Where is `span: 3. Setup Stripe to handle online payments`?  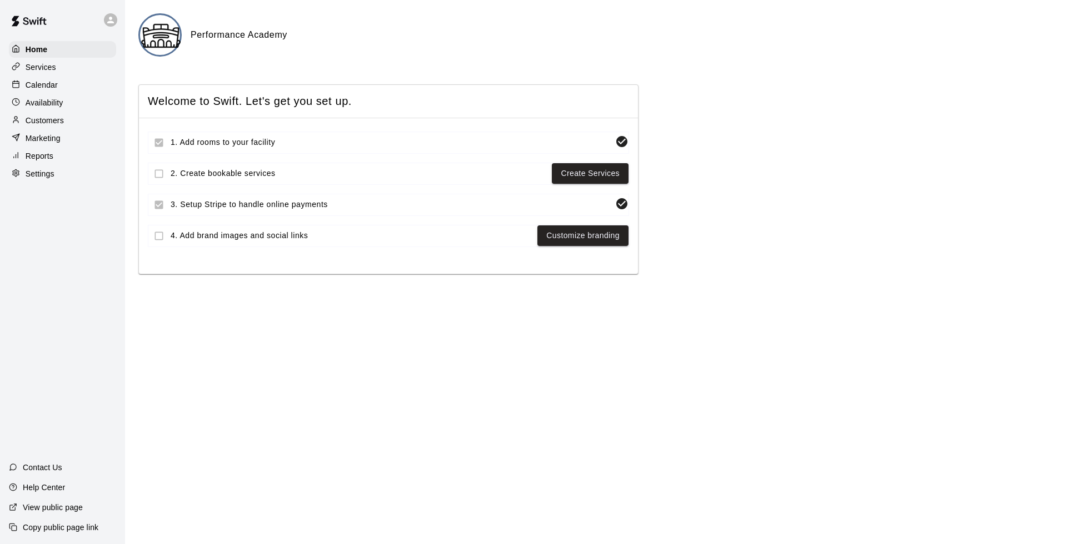 span: 3. Setup Stripe to handle online payments is located at coordinates (391, 204).